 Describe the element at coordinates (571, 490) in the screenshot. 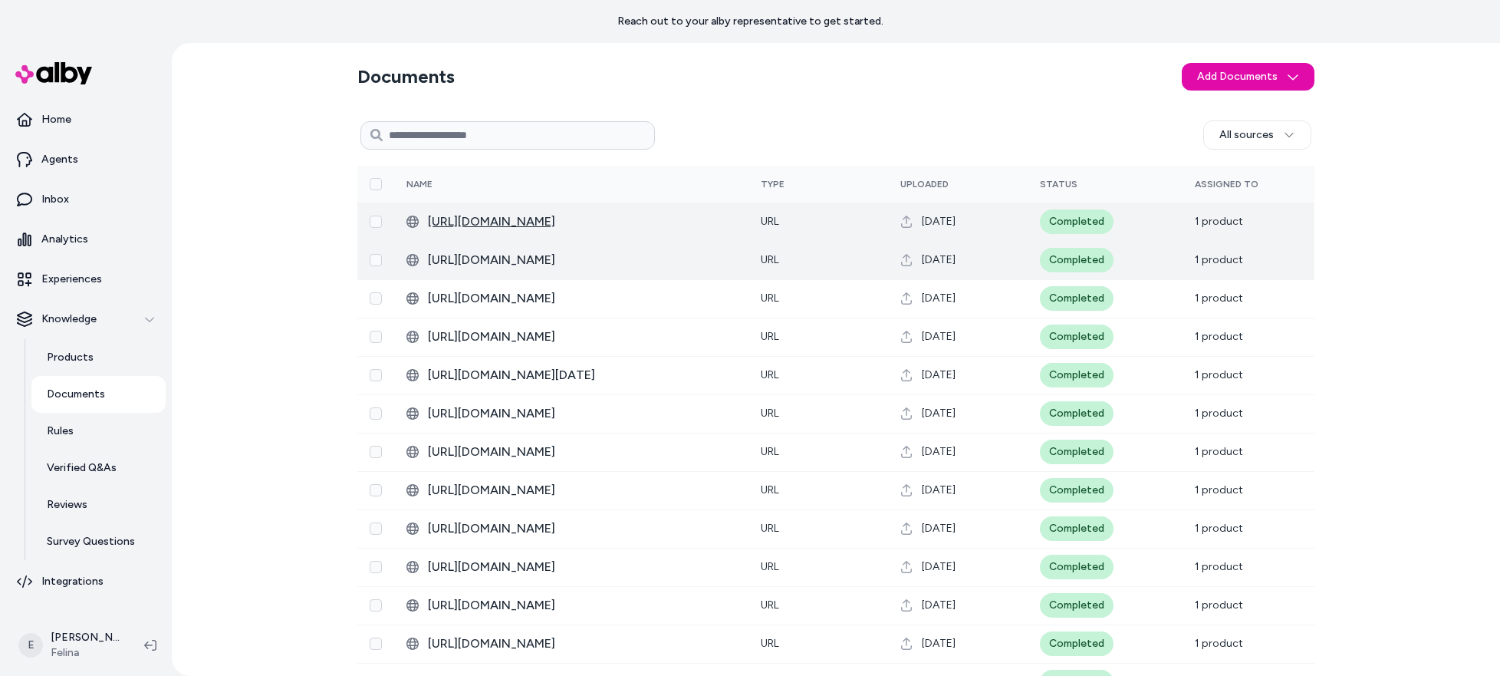

I see `div: fitbyfelina-3.html` at that location.